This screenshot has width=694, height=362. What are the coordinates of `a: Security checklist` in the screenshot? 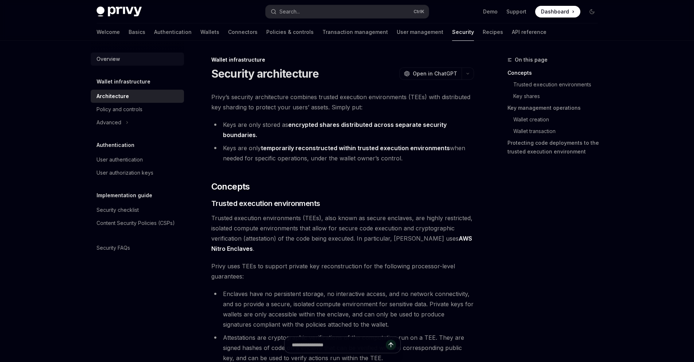 It's located at (137, 210).